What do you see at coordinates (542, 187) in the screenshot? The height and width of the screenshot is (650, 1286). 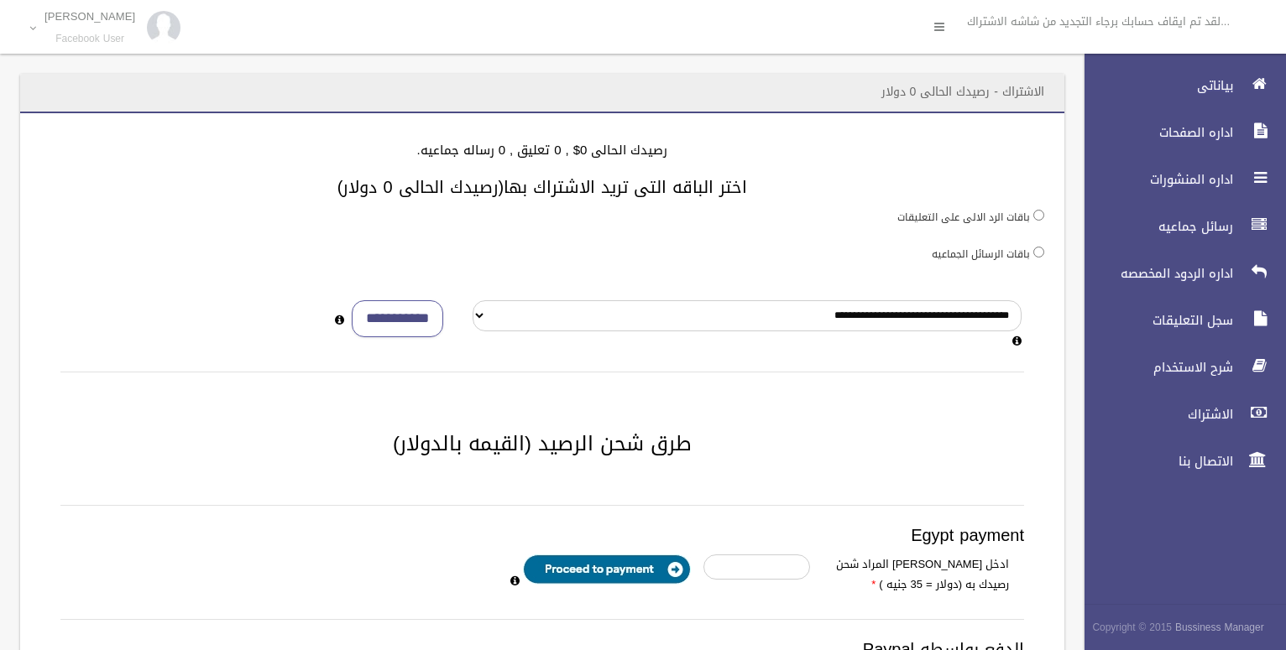 I see `h3: اختر الباقه التى تريد الاشتراك بها(رصيدك الحالى 0 دولار)` at bounding box center [542, 187].